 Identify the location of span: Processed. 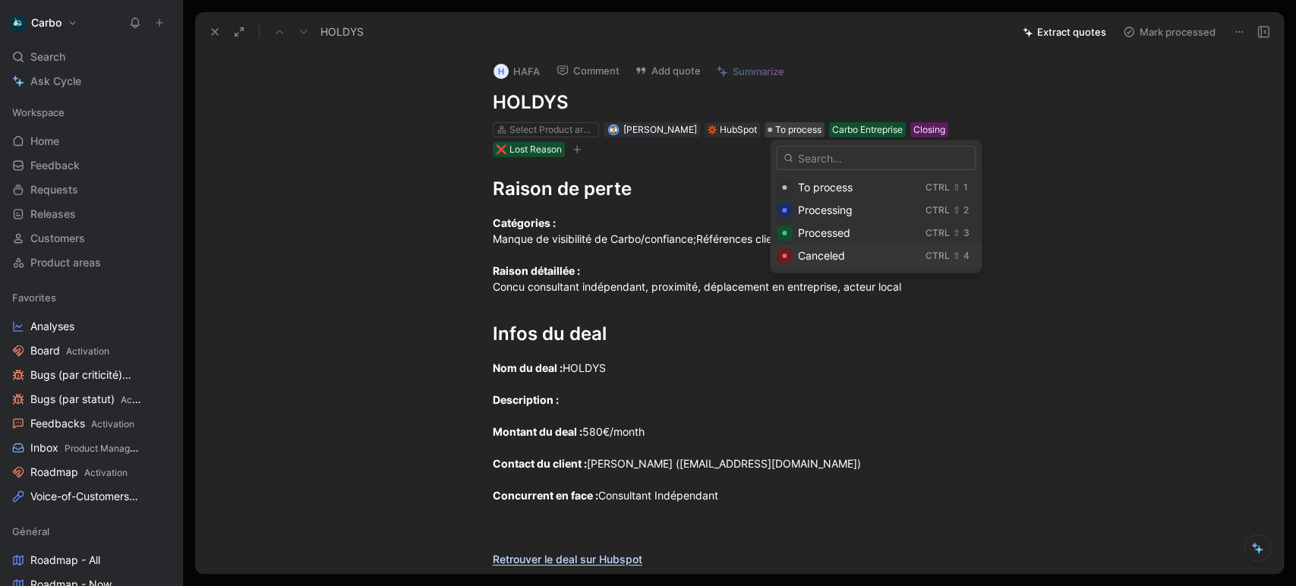
(823, 232).